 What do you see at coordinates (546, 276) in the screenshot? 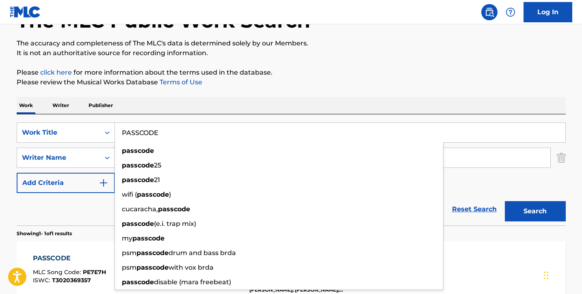
I see `div: Drag` at bounding box center [546, 276].